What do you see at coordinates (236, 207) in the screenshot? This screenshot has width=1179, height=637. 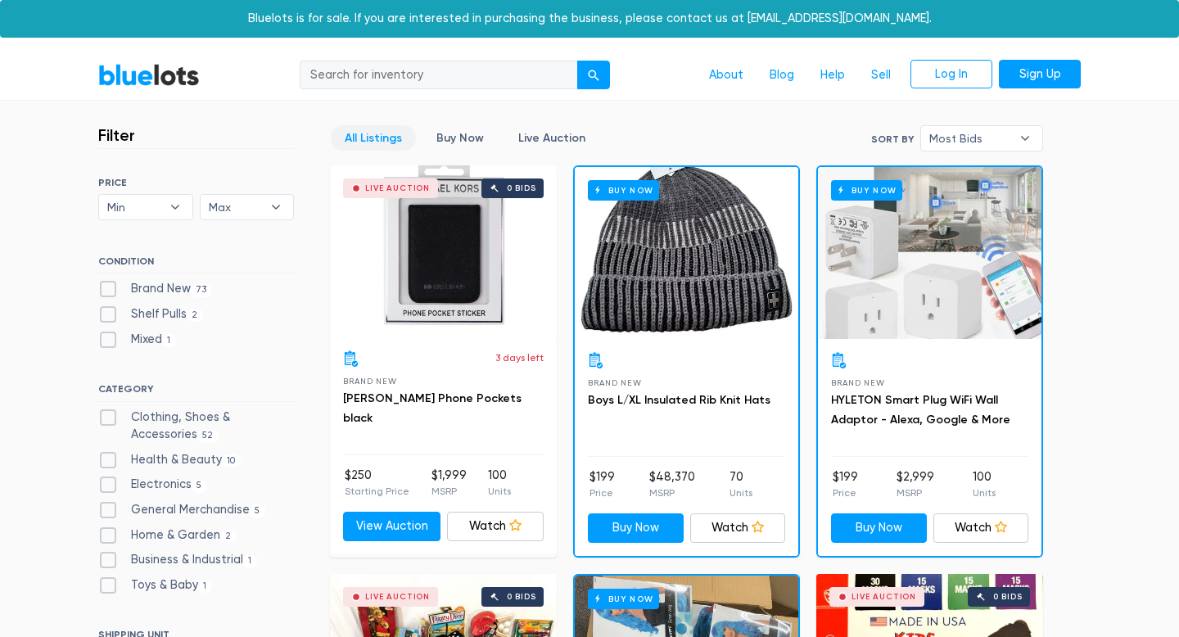 I see `span: Max` at bounding box center [236, 207].